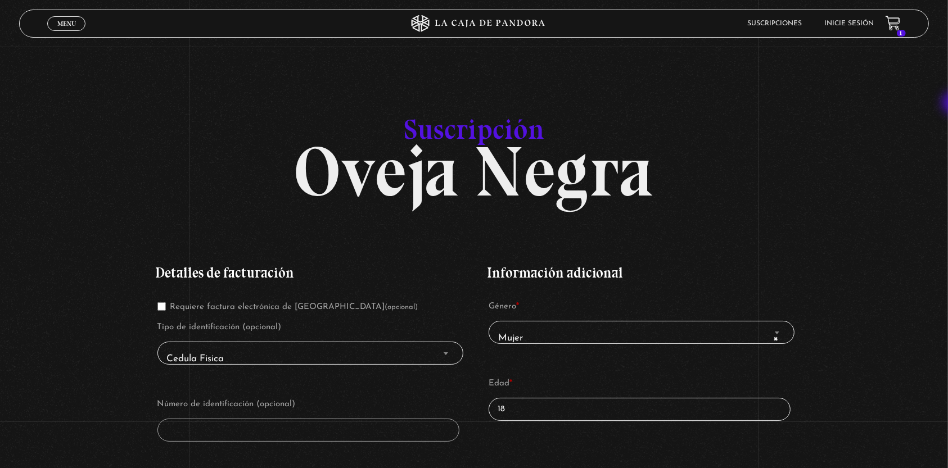 Image resolution: width=948 pixels, height=468 pixels. Describe the element at coordinates (850, 24) in the screenshot. I see `a: Inicie sesión` at that location.